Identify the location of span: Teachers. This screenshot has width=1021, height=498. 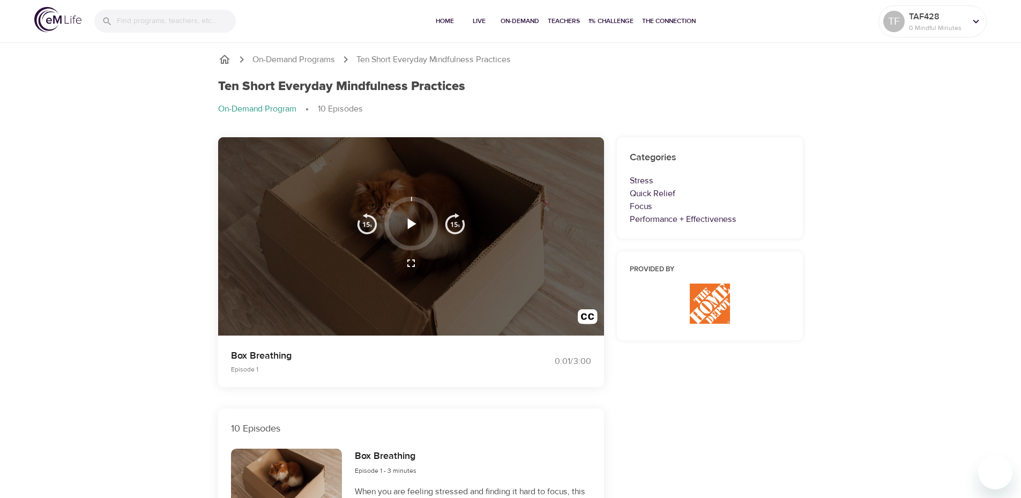
(564, 21).